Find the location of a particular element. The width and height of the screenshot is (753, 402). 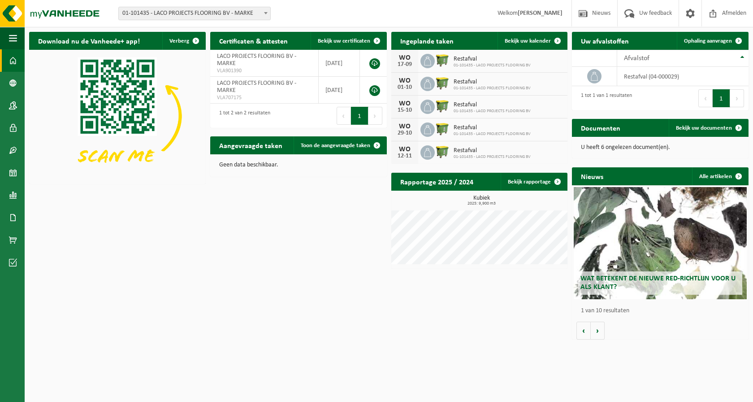

span: Verberg is located at coordinates (179, 41).